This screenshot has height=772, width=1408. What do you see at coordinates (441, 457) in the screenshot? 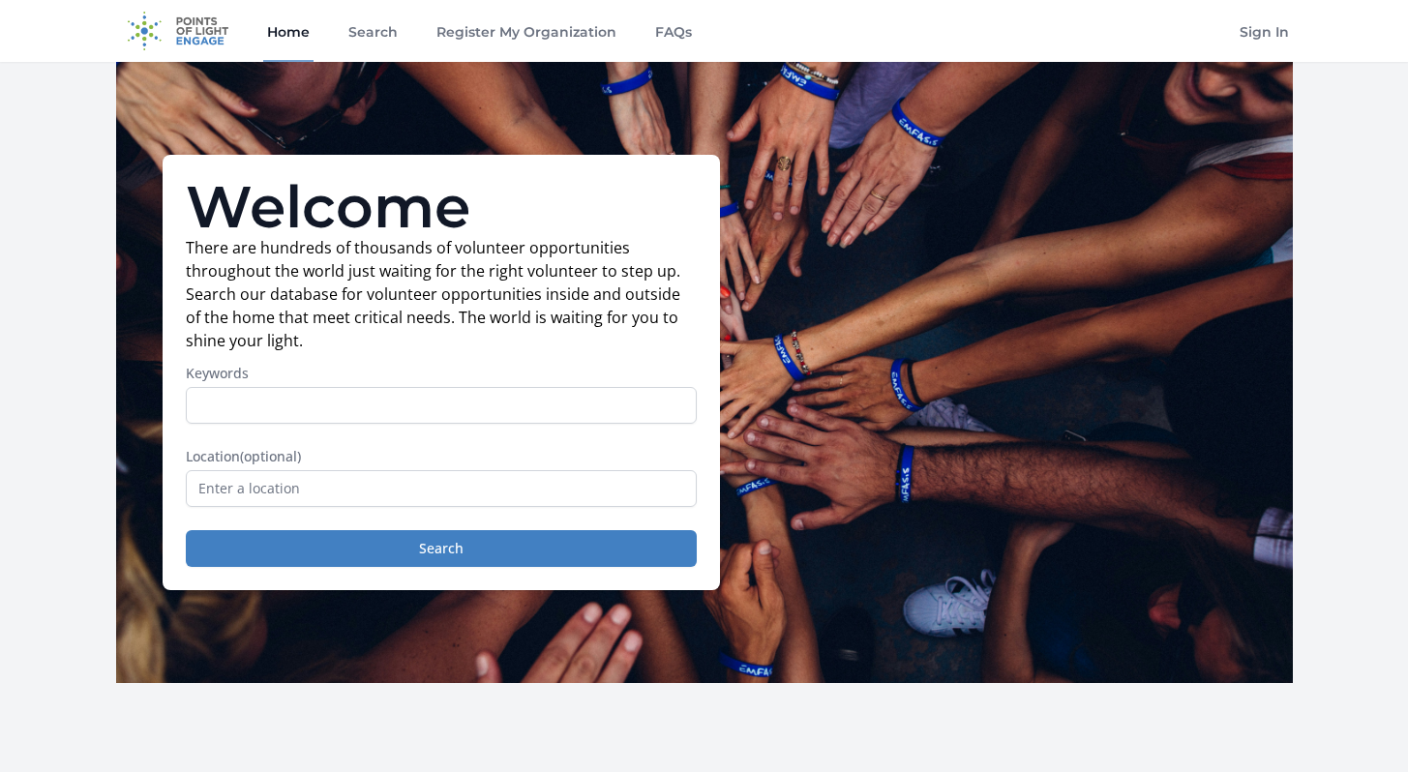
I see `label: Location` at bounding box center [441, 457].